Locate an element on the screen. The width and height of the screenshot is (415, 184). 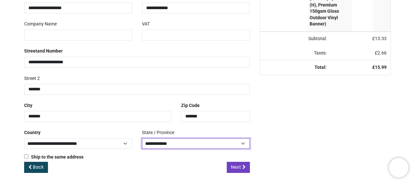
label: Zip Code is located at coordinates (190, 106).